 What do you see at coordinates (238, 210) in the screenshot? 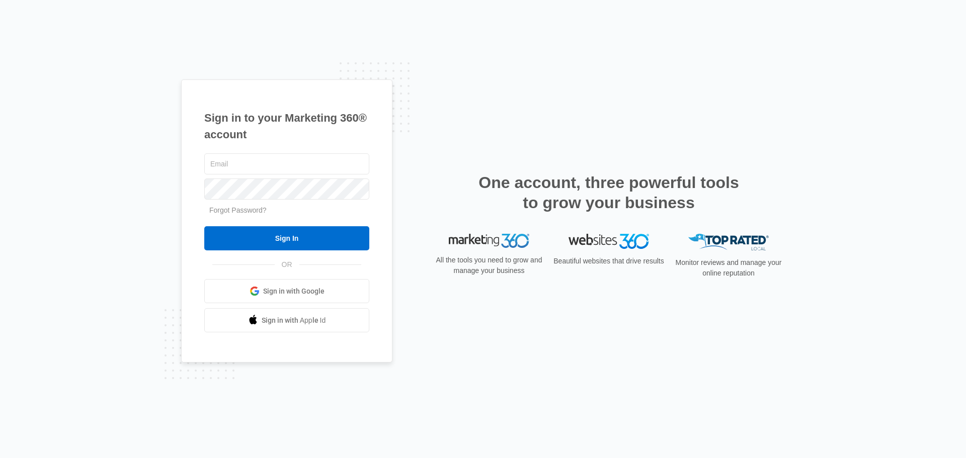
I see `a: Forgot Password?` at bounding box center [238, 210].